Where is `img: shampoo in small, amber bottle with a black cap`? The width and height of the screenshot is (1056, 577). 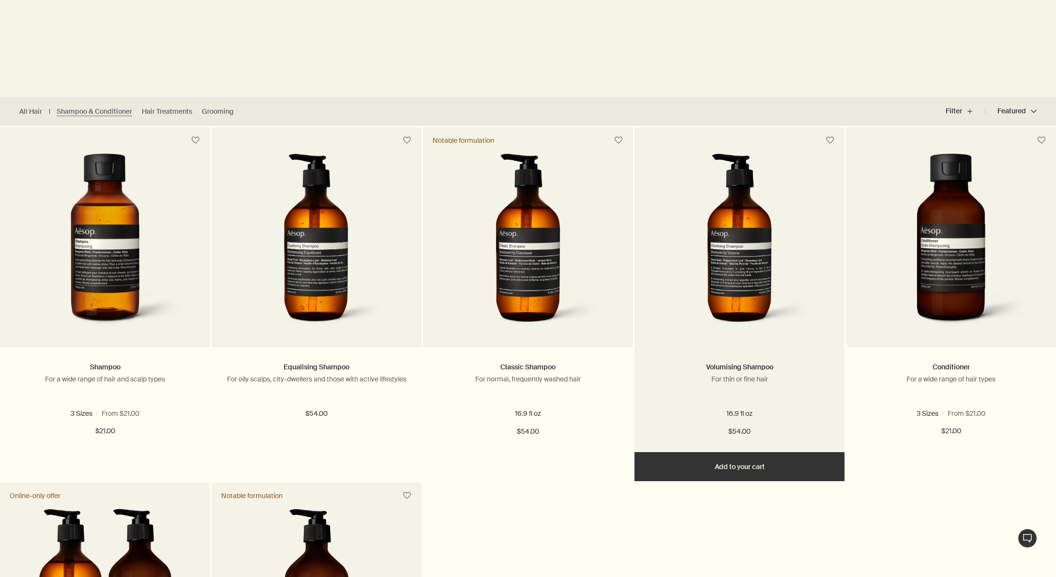 img: shampoo in small, amber bottle with a black cap is located at coordinates (105, 243).